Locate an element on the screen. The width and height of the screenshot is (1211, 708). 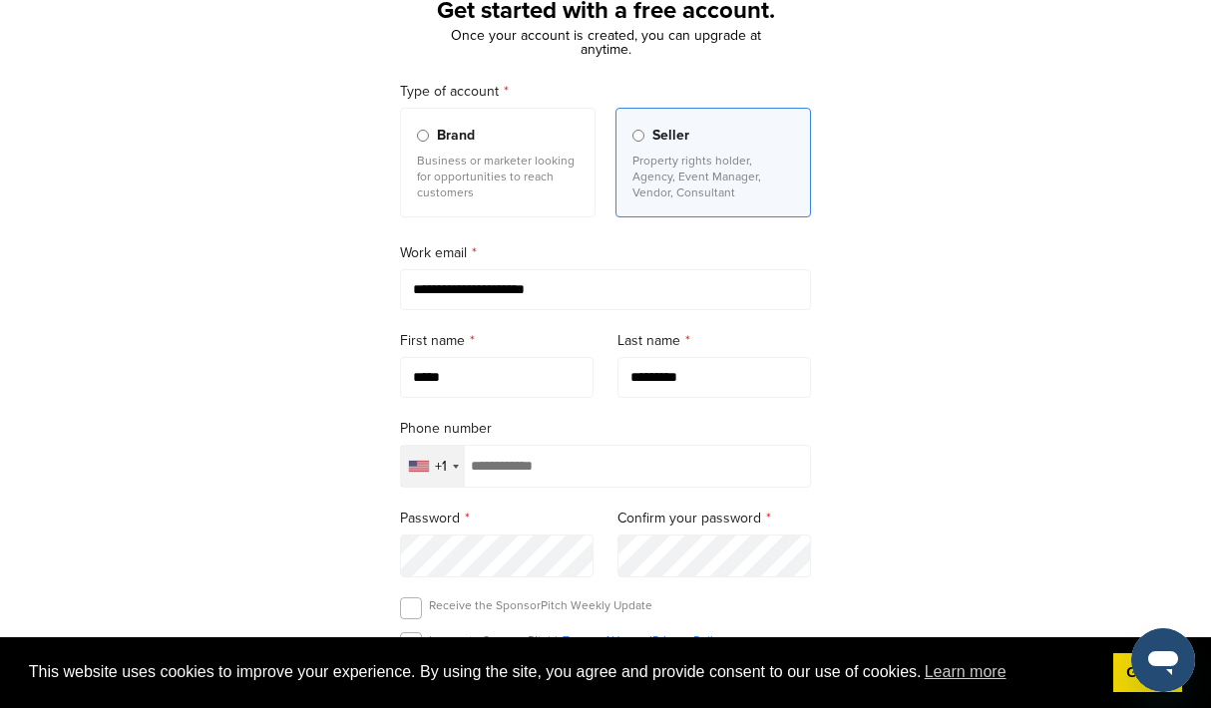
p: Property rights holder, Agency, Event Manager, Vendor, Consultant is located at coordinates (713, 177).